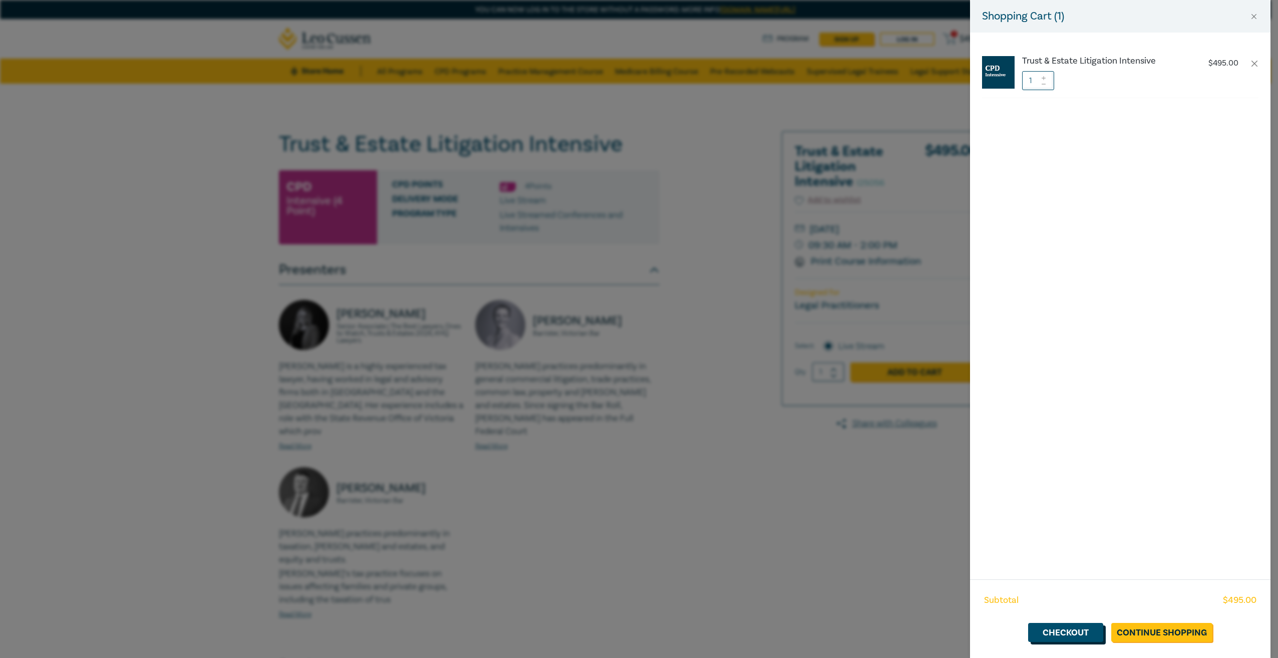 This screenshot has width=1278, height=658. Describe the element at coordinates (1001, 600) in the screenshot. I see `span: Subtotal` at that location.